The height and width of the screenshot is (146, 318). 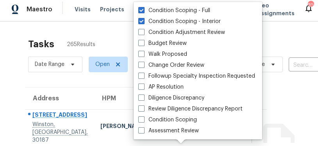 What do you see at coordinates (276, 9) in the screenshot?
I see `span: Geo Assignments` at bounding box center [276, 9].